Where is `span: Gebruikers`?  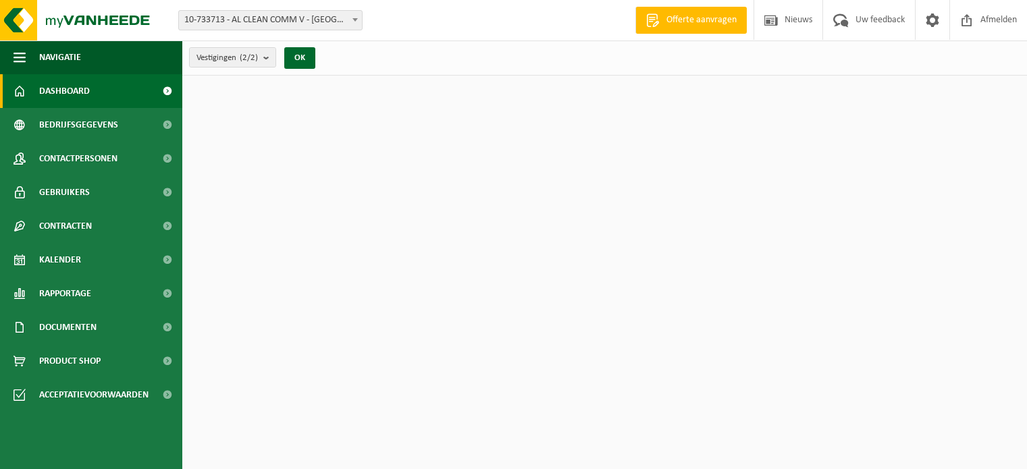 span: Gebruikers is located at coordinates (64, 193).